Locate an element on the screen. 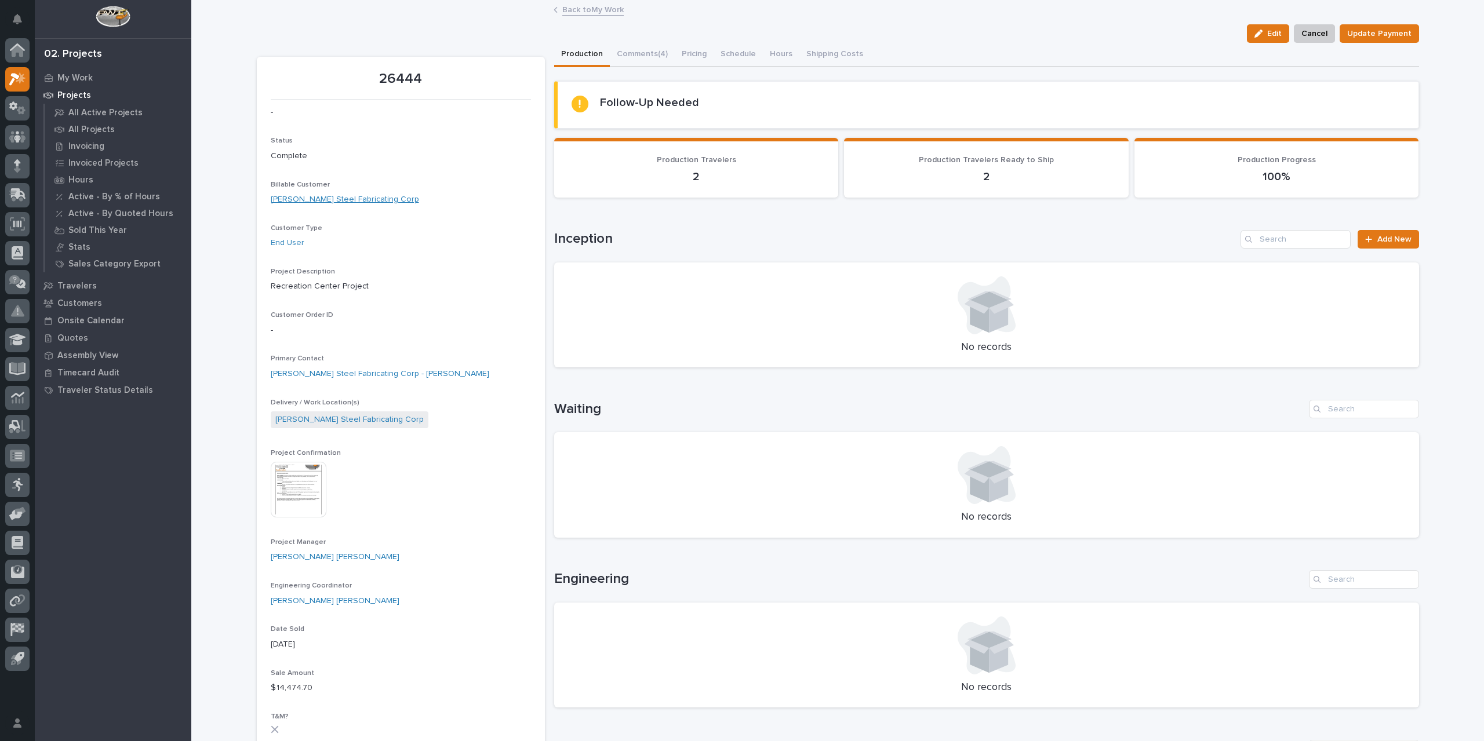 The height and width of the screenshot is (741, 1484). p: Traveler Status Details is located at coordinates (105, 391).